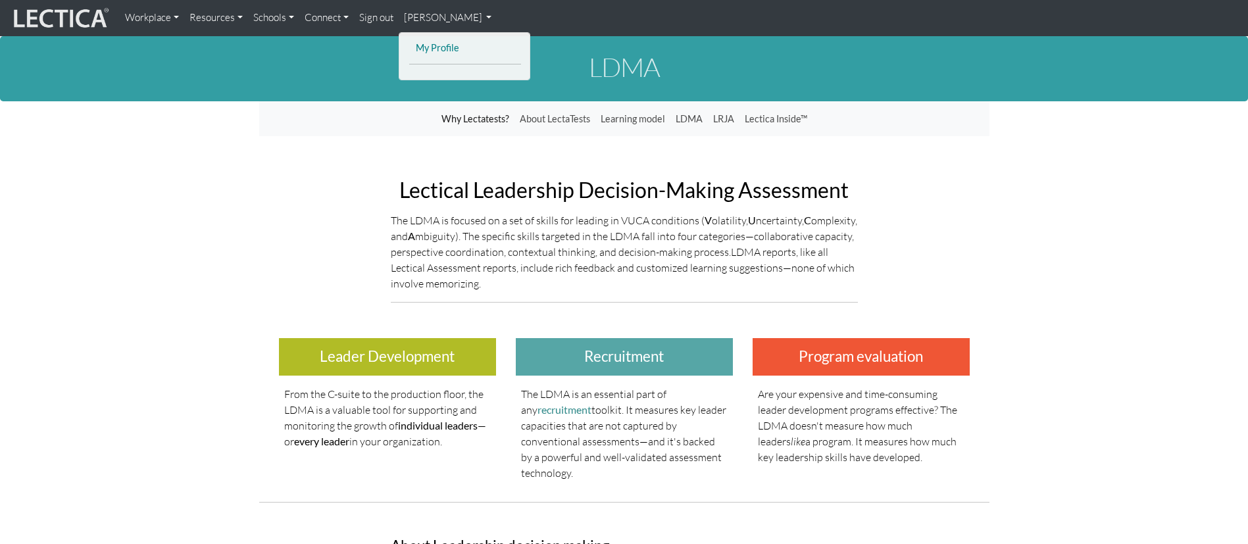  Describe the element at coordinates (465, 48) in the screenshot. I see `a: My Profile` at that location.